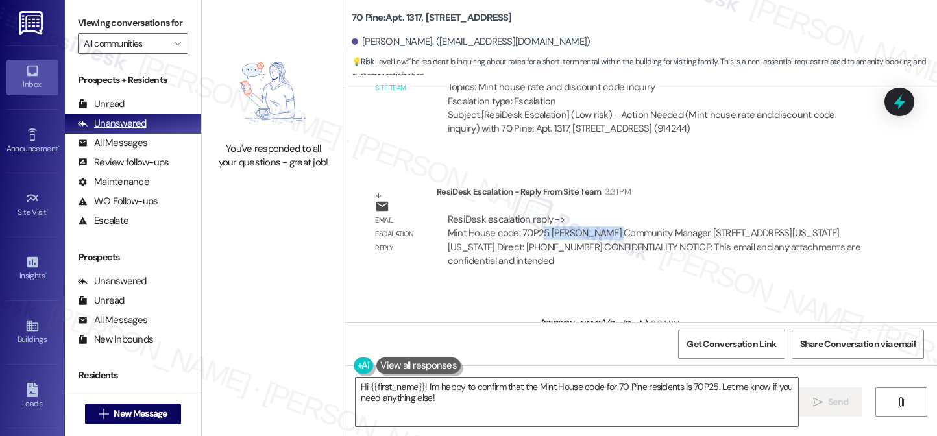 This screenshot has width=937, height=436. Describe the element at coordinates (32, 269) in the screenshot. I see `a: Insights •` at that location.